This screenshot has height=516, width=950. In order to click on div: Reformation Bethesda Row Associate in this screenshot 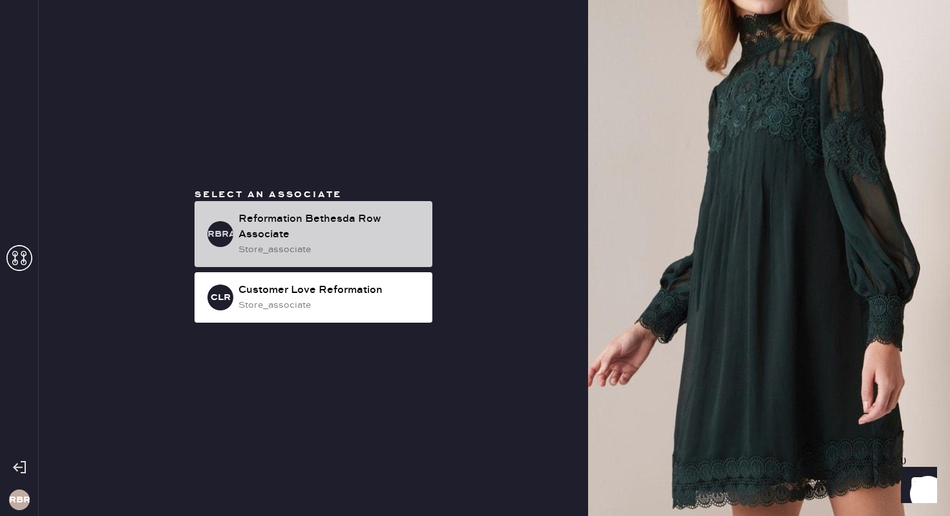, I will do `click(330, 227)`.